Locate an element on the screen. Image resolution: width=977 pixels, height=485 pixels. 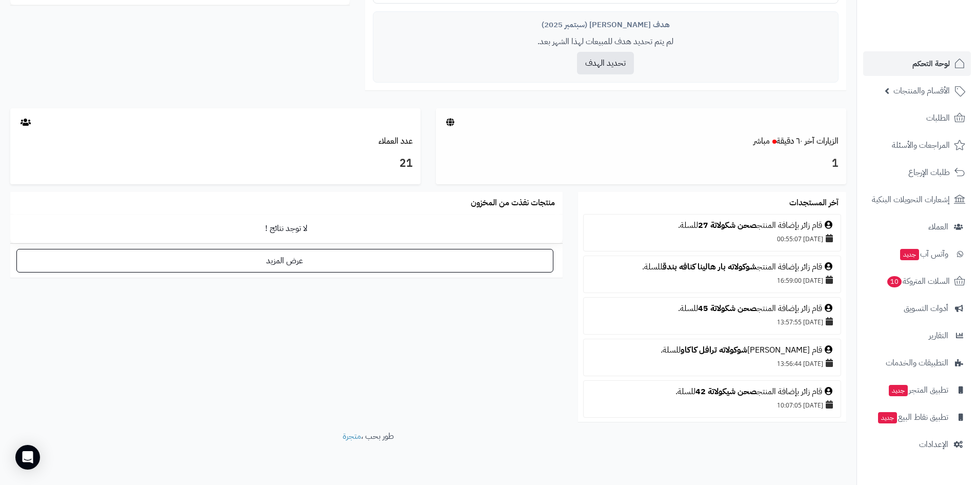
span: السلات المتروكة is located at coordinates (918, 281).